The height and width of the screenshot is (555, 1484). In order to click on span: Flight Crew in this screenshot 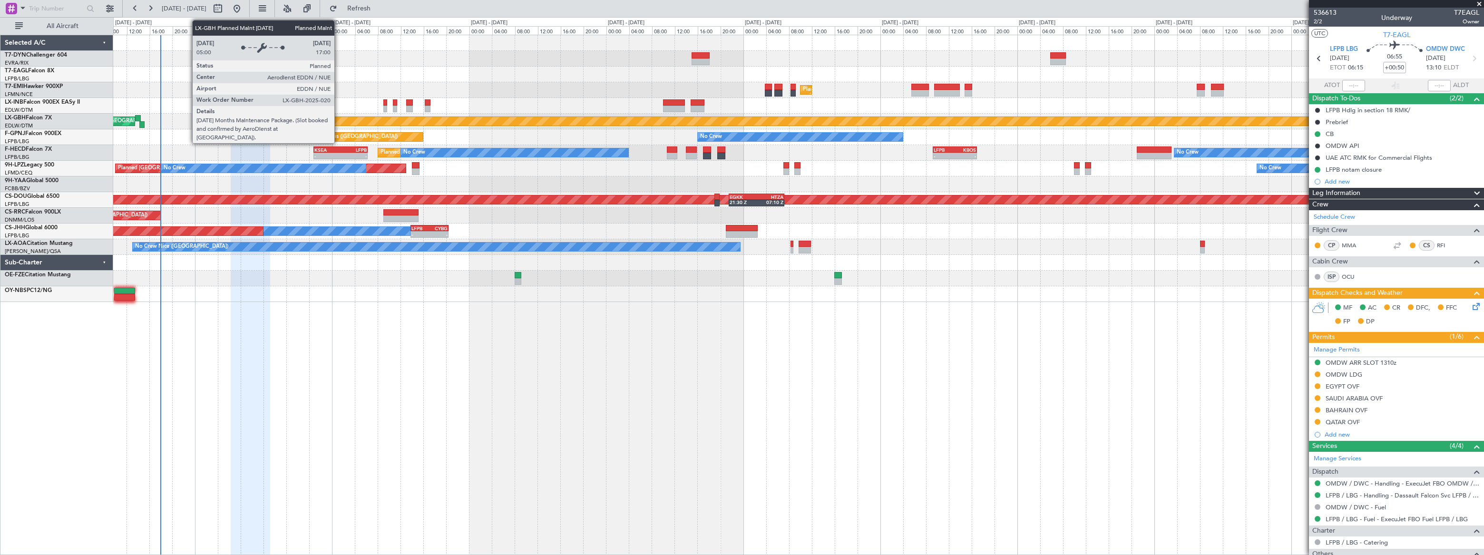, I will do `click(1330, 230)`.